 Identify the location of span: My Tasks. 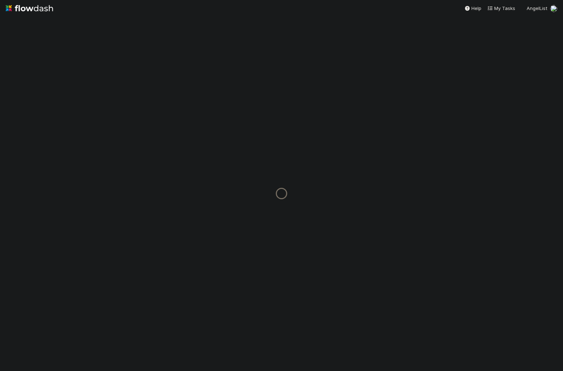
(501, 8).